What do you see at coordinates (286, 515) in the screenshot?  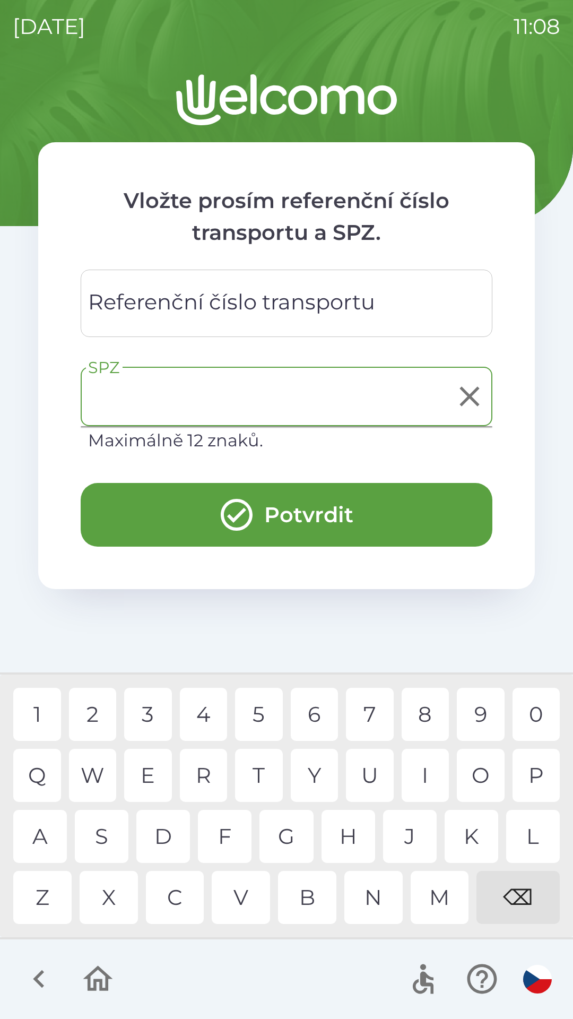 I see `button: Potvrdit` at bounding box center [286, 515].